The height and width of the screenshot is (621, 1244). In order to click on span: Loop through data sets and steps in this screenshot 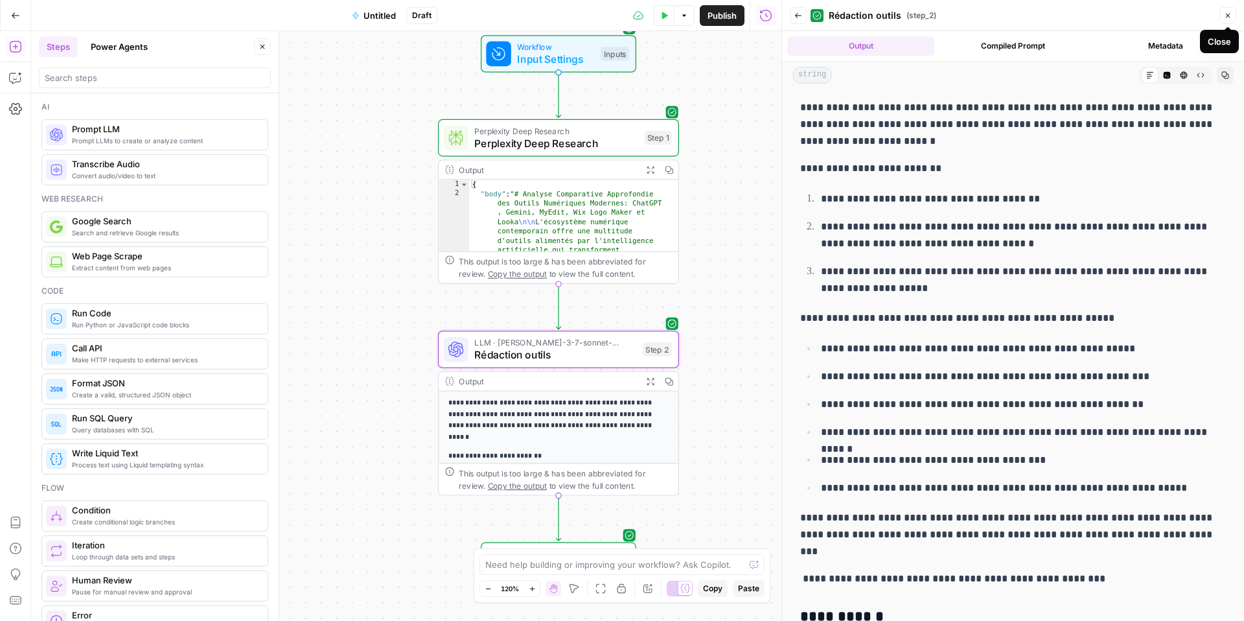, I will do `click(165, 557)`.